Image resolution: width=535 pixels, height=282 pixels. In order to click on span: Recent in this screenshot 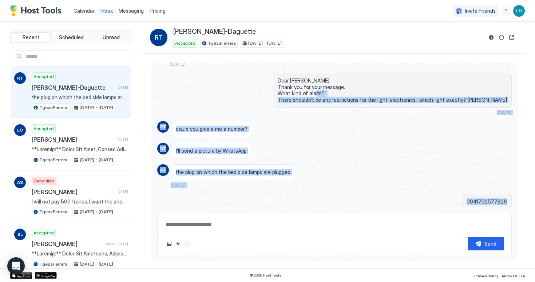, I will do `click(31, 37)`.